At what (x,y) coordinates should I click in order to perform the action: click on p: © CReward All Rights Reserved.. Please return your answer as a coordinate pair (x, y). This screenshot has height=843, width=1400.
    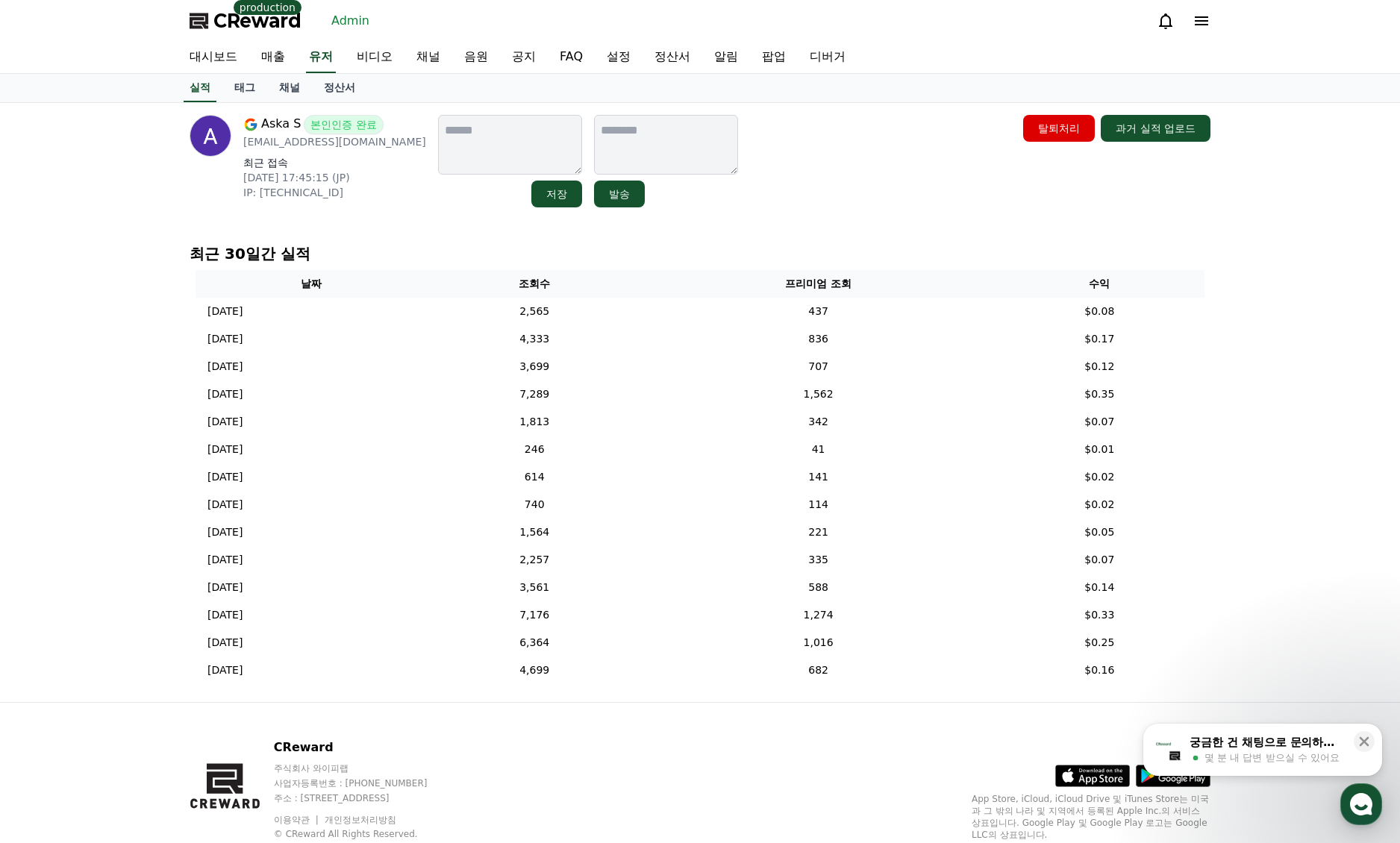
    Looking at the image, I should click on (404, 835).